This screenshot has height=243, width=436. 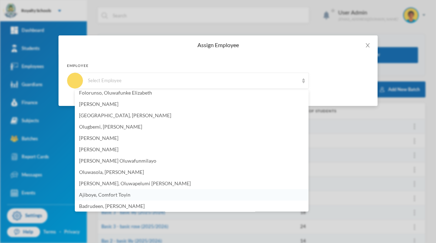 What do you see at coordinates (193, 81) in the screenshot?
I see `div: Select Employee` at bounding box center [193, 81].